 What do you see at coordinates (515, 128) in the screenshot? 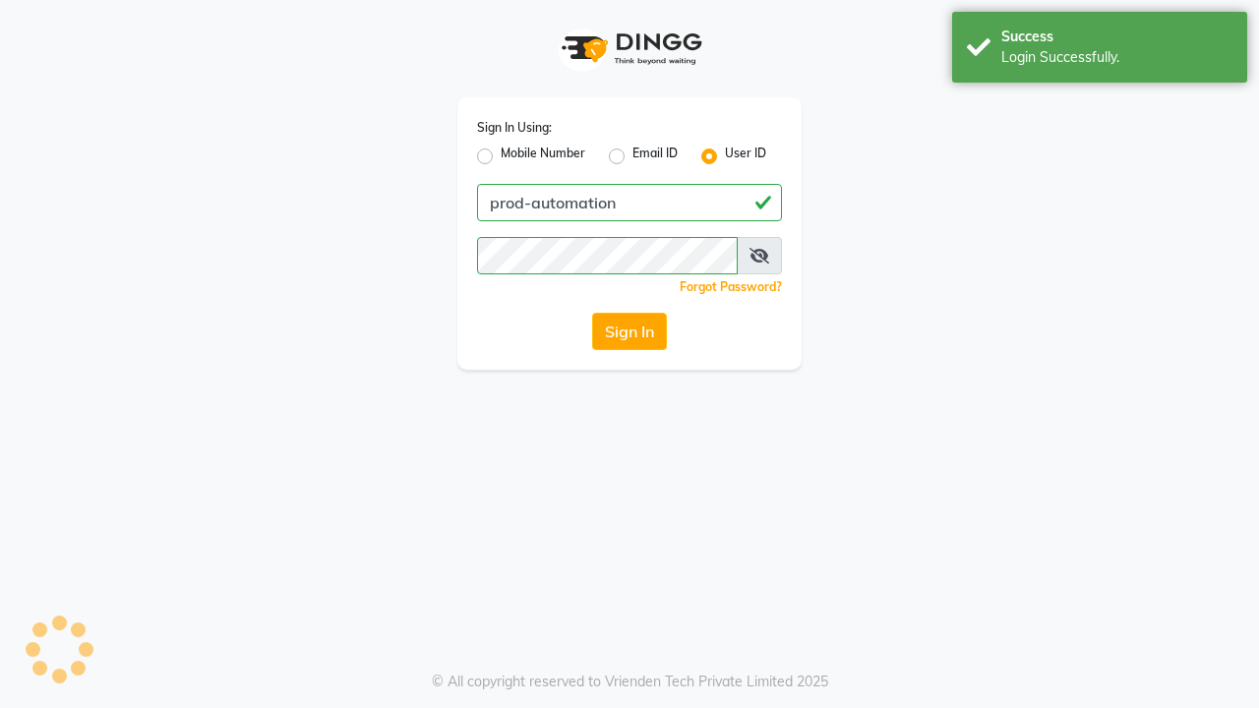
I see `label: Sign In Using:` at bounding box center [515, 128].